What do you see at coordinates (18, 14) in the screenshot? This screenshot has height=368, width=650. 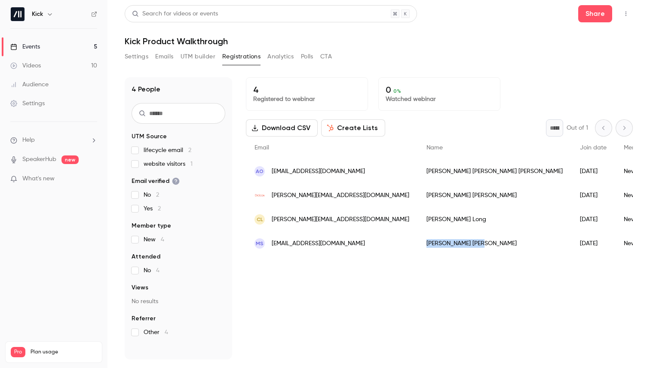 I see `img: Kick` at bounding box center [18, 14].